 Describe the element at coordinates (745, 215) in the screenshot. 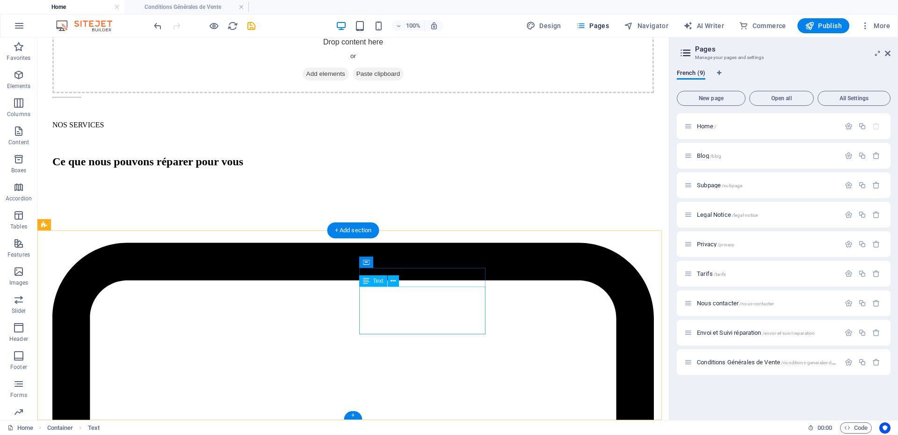

I see `span: /legal-notice` at that location.